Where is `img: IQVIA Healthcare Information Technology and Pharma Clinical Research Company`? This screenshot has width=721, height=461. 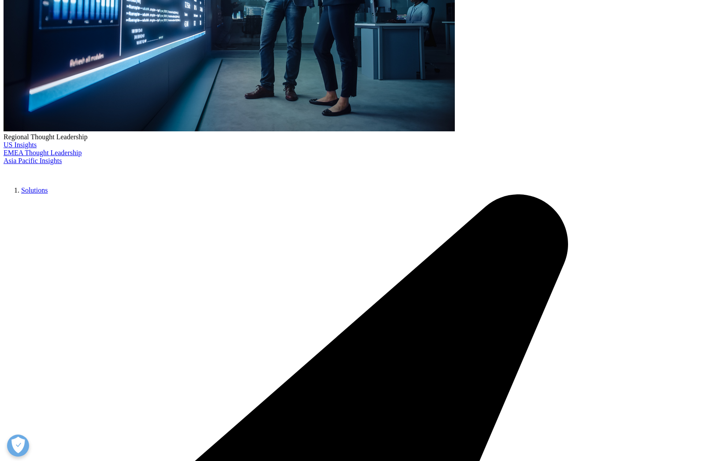
img: IQVIA Healthcare Information Technology and Pharma Clinical Research Company is located at coordinates (39, 171).